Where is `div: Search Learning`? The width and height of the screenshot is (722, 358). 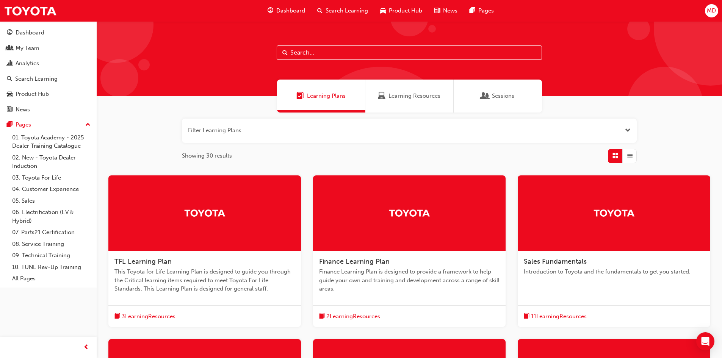
div: Search Learning is located at coordinates (36, 79).